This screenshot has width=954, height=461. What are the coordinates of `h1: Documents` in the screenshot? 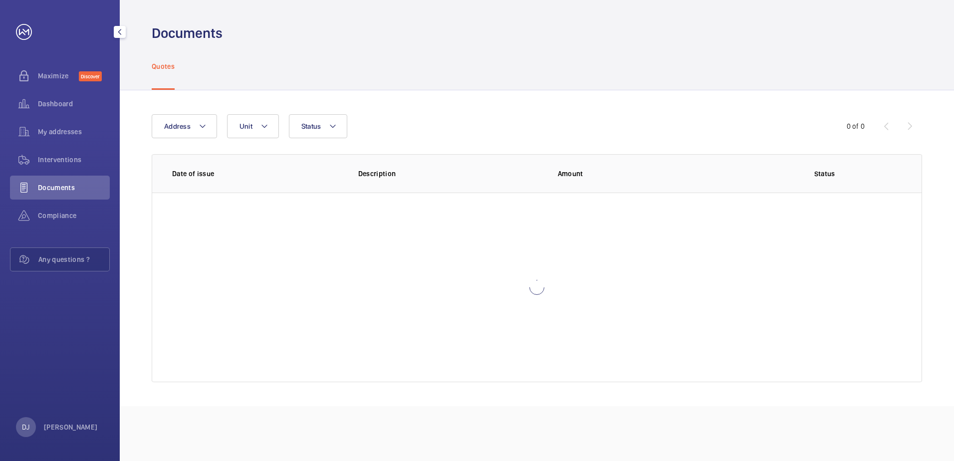 It's located at (187, 33).